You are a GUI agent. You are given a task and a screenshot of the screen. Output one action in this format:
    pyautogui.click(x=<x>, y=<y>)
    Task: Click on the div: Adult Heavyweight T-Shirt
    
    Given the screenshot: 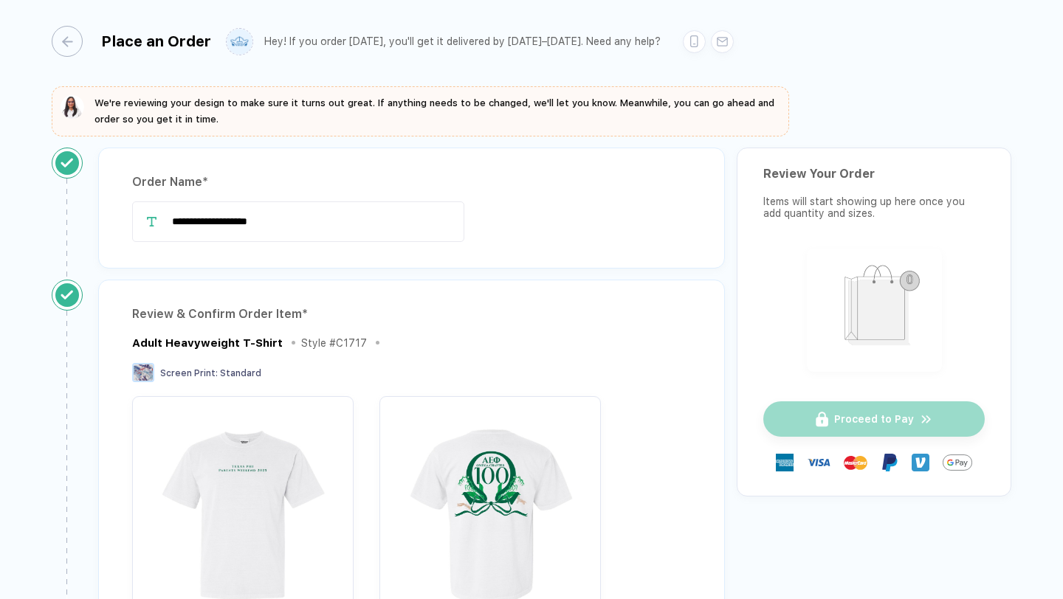 What is the action you would take?
    pyautogui.click(x=207, y=343)
    